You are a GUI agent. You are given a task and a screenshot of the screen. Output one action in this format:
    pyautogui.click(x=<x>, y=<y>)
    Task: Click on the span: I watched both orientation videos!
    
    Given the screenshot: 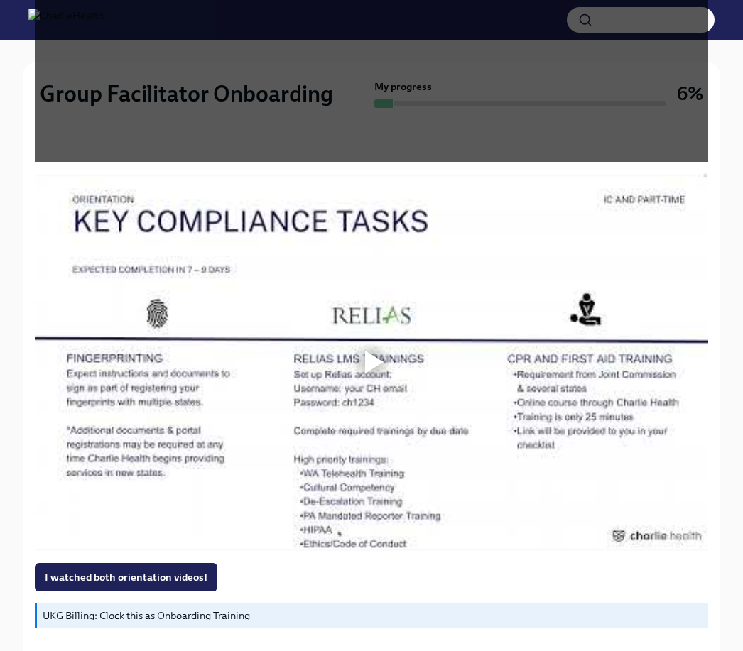 What is the action you would take?
    pyautogui.click(x=126, y=578)
    